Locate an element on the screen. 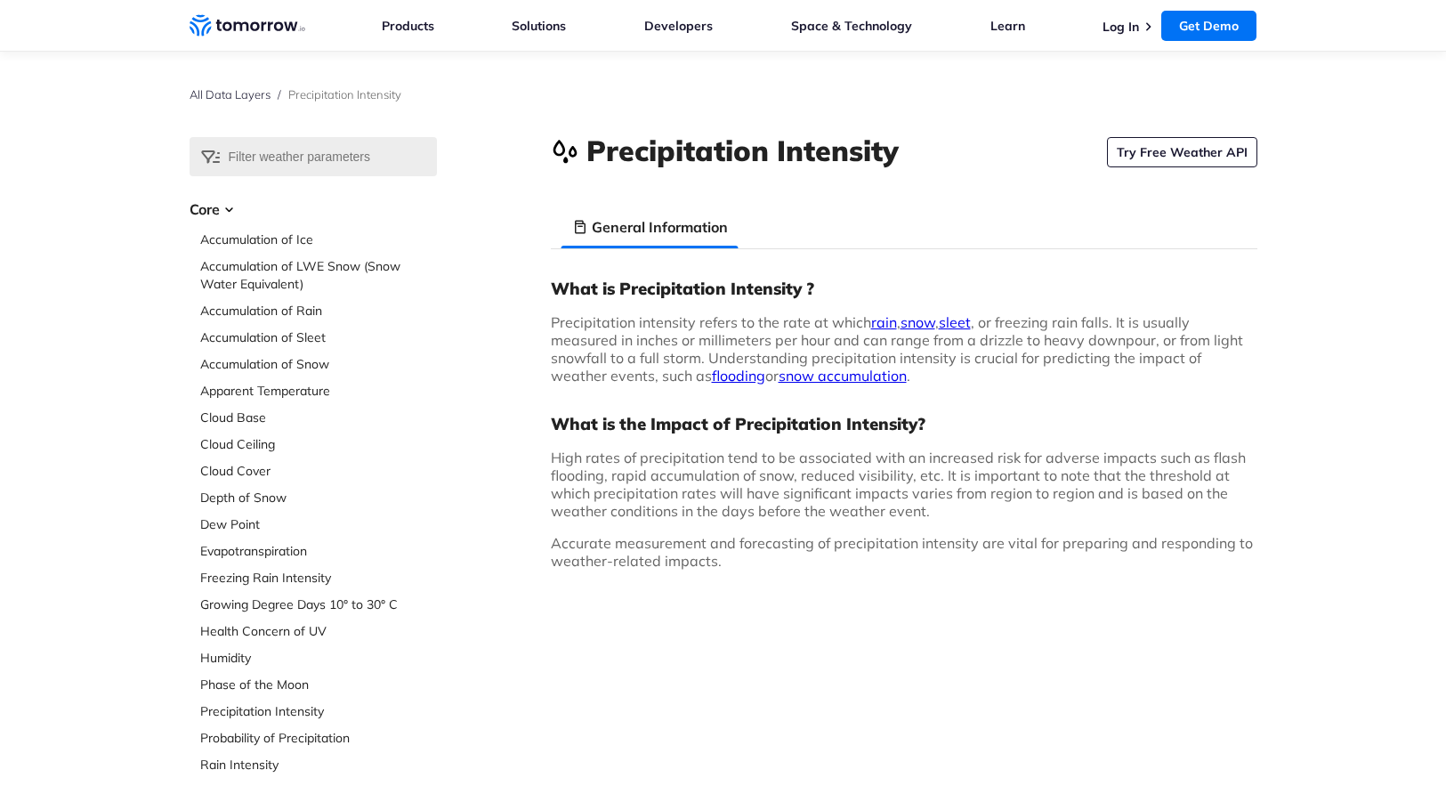 This screenshot has height=786, width=1446. a: Developers is located at coordinates (678, 26).